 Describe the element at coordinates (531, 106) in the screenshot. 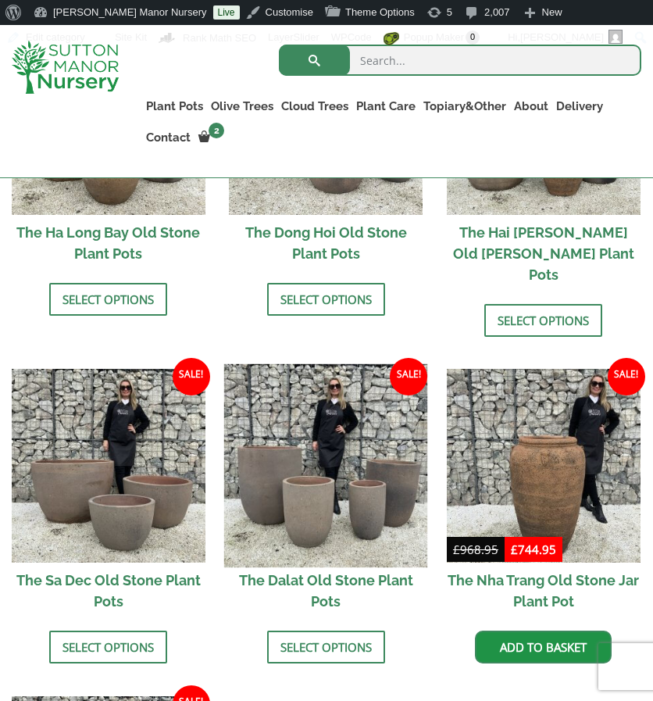

I see `a: About` at that location.